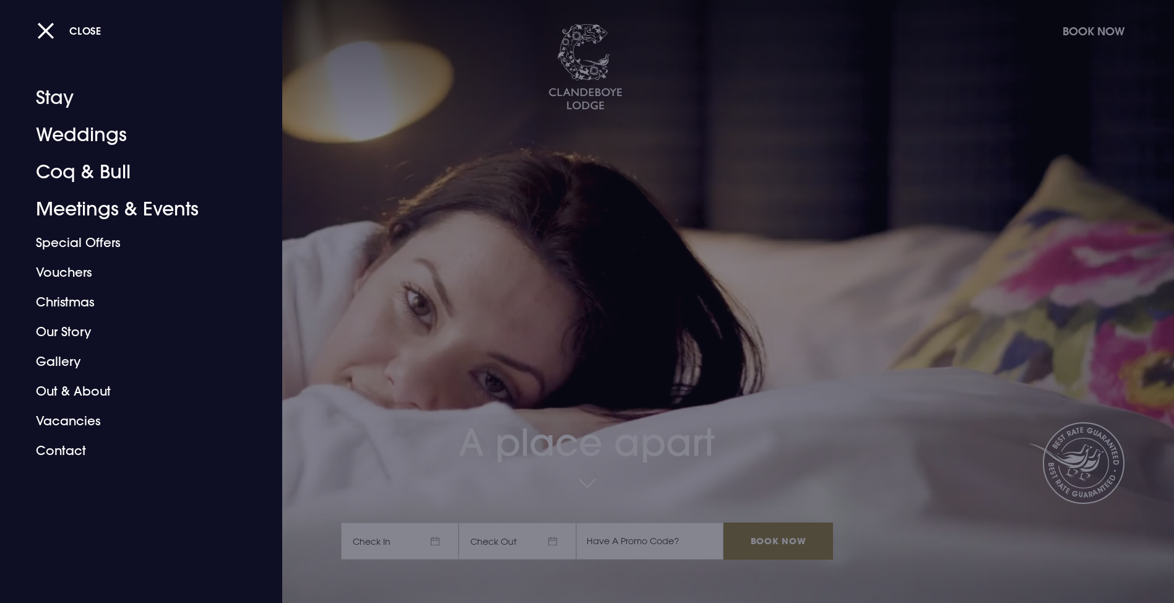 The width and height of the screenshot is (1174, 603). I want to click on a: Coq & Bull, so click(134, 172).